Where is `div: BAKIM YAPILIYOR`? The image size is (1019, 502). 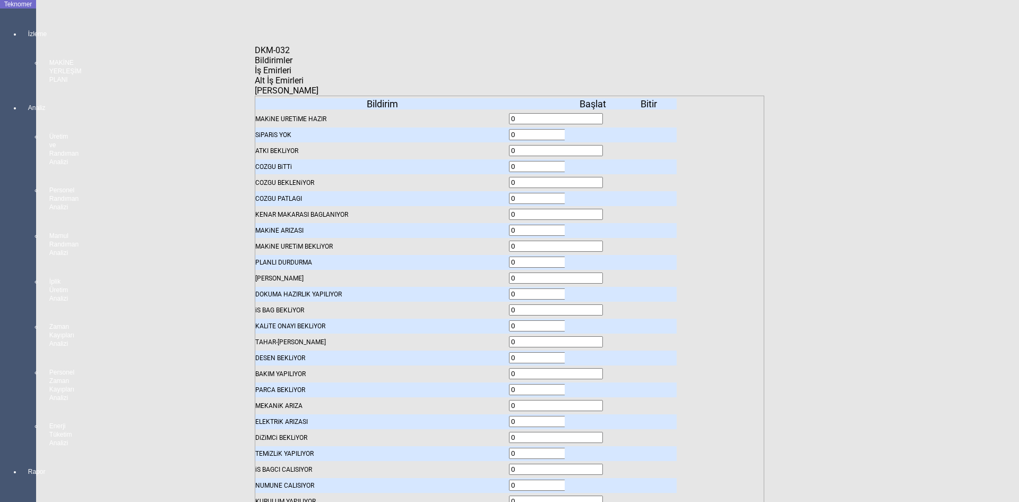 div: BAKIM YAPILIYOR is located at coordinates (382, 374).